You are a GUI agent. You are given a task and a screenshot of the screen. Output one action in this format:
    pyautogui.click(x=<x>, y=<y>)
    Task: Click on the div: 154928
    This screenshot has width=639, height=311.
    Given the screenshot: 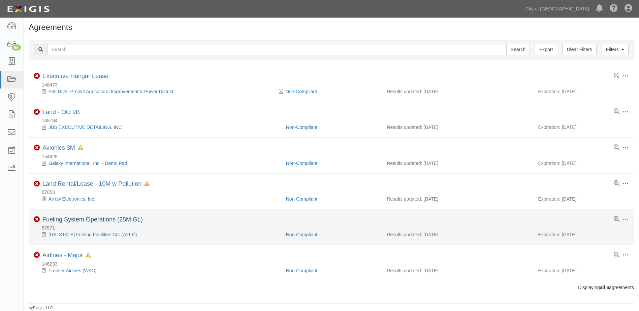 What is the action you would take?
    pyautogui.click(x=334, y=157)
    